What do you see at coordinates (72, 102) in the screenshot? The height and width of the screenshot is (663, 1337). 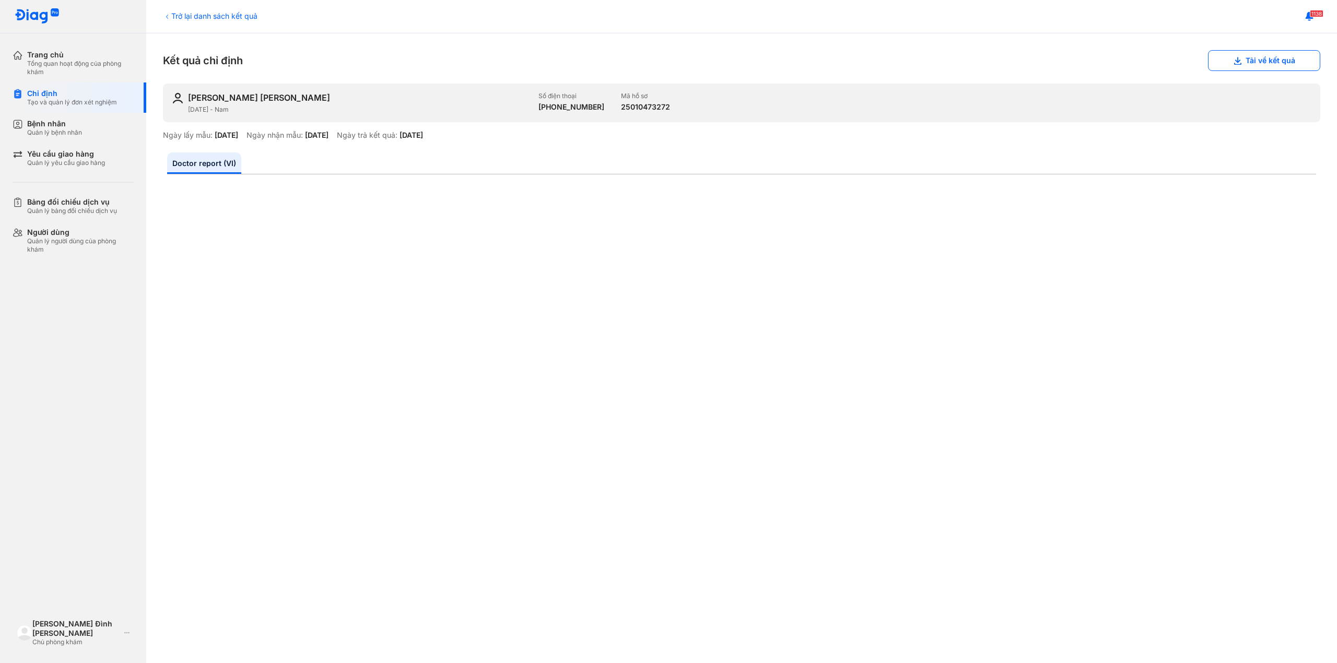 I see `div: Tạo và quản lý đơn xét nghiệm` at bounding box center [72, 102].